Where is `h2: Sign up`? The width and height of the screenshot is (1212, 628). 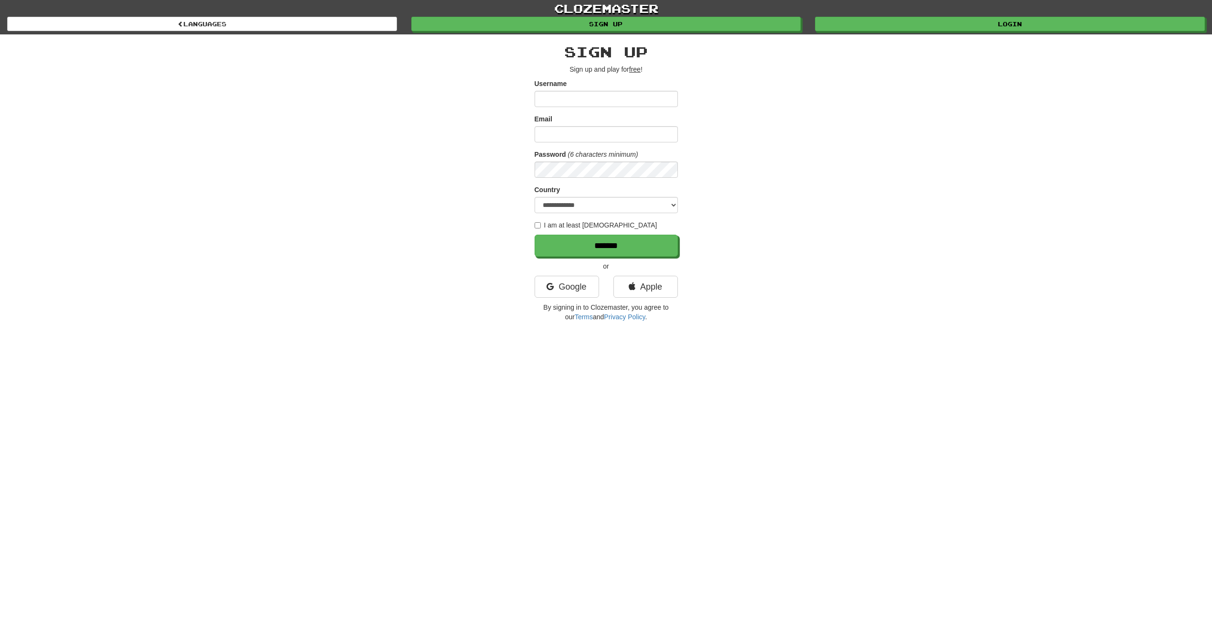
h2: Sign up is located at coordinates (606, 52).